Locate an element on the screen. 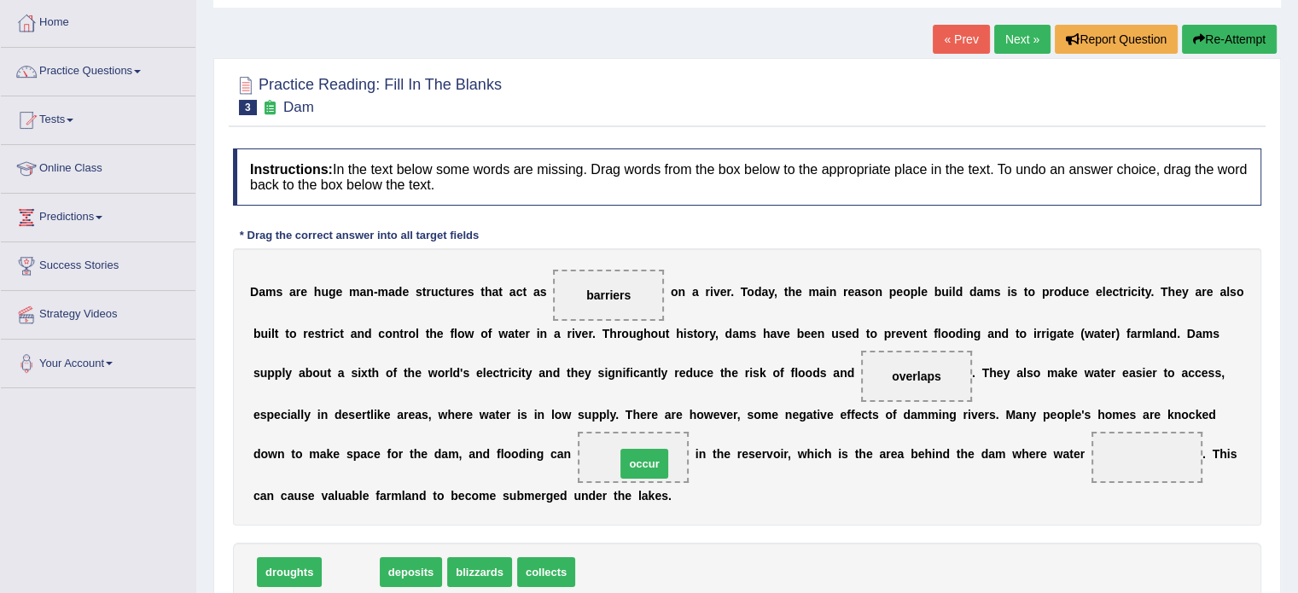  small: Dam is located at coordinates (299, 107).